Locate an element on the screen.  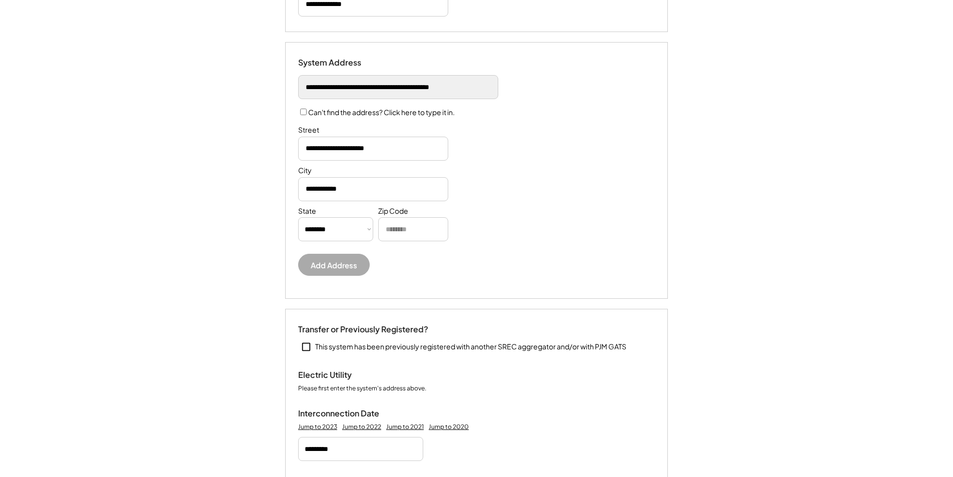
div: City is located at coordinates (305, 171).